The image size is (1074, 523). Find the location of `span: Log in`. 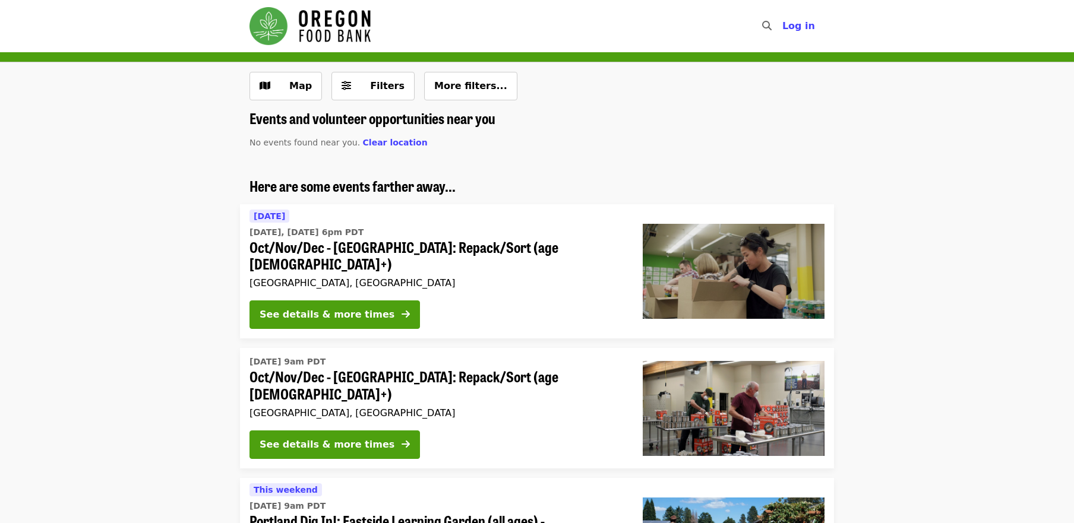

span: Log in is located at coordinates (798, 26).